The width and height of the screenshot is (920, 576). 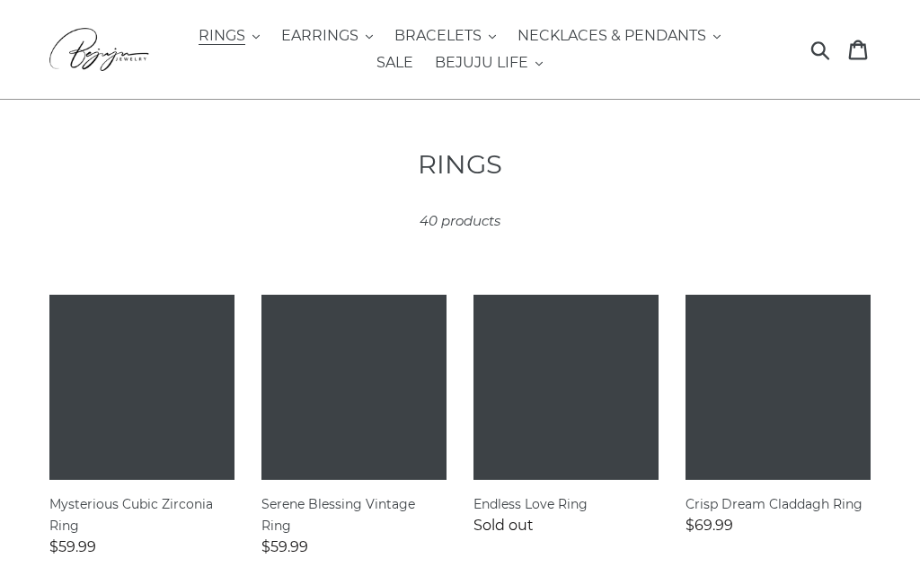 I want to click on span: BEJUJU LIFE, so click(x=482, y=63).